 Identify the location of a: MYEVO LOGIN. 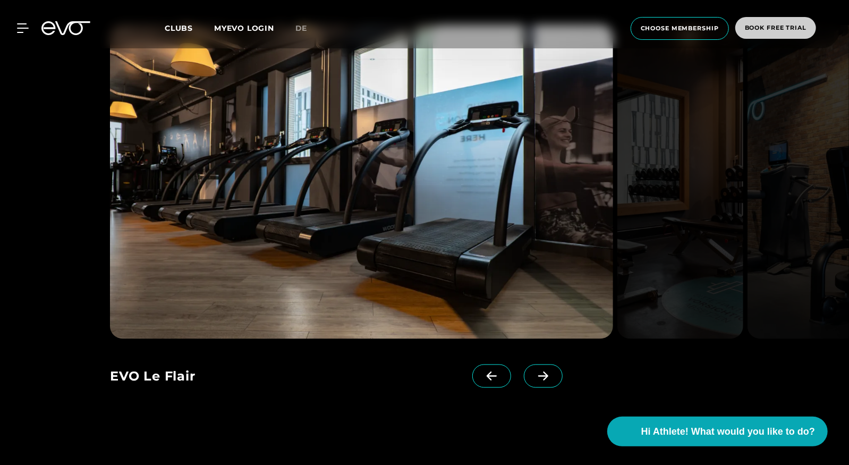
(244, 28).